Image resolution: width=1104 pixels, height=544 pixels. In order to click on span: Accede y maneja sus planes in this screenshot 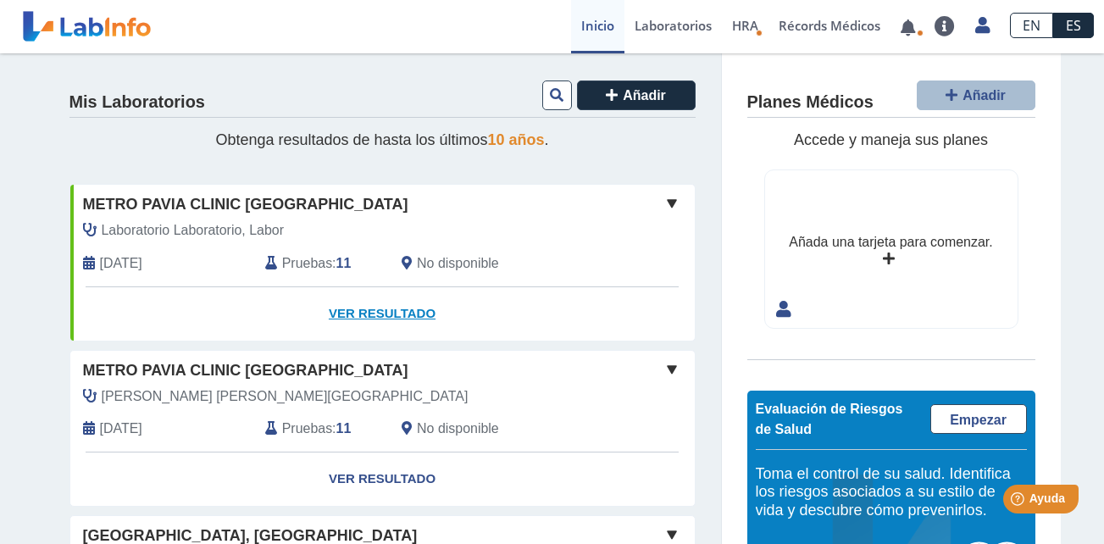, I will do `click(891, 140)`.